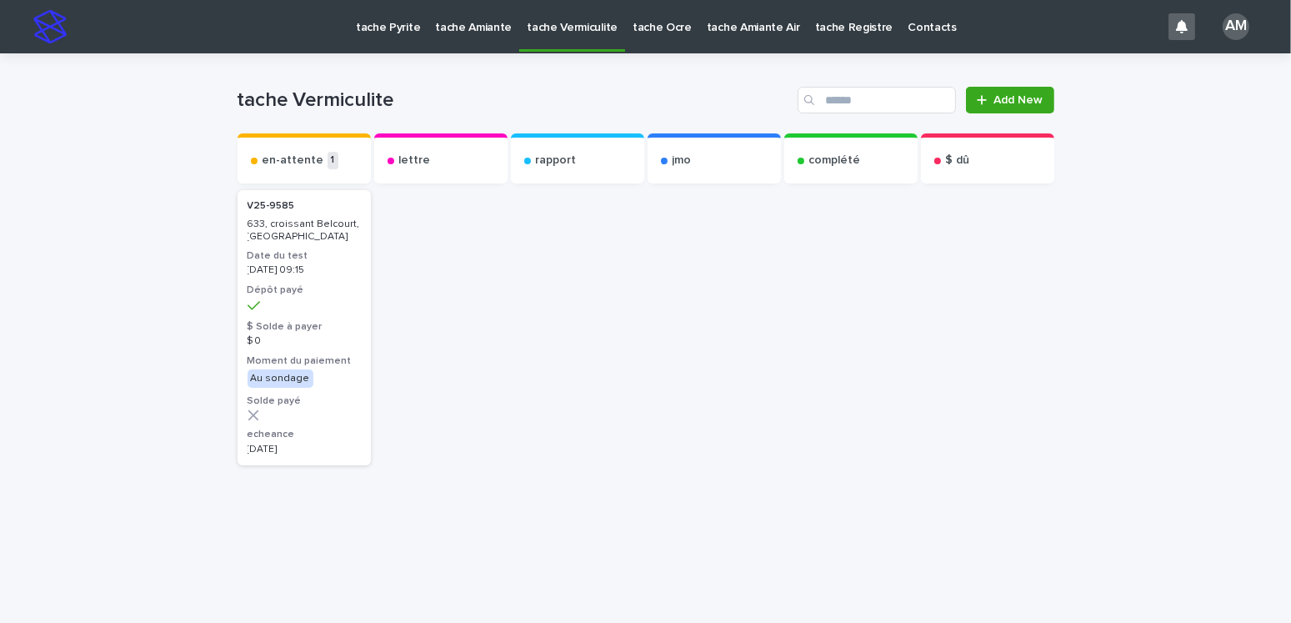  Describe the element at coordinates (877, 100) in the screenshot. I see `input: Search` at that location.